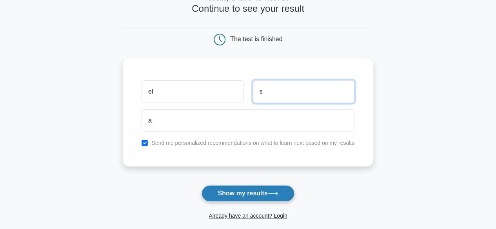 The image size is (496, 229). What do you see at coordinates (256, 39) in the screenshot?
I see `div: The test is finished` at bounding box center [256, 39].